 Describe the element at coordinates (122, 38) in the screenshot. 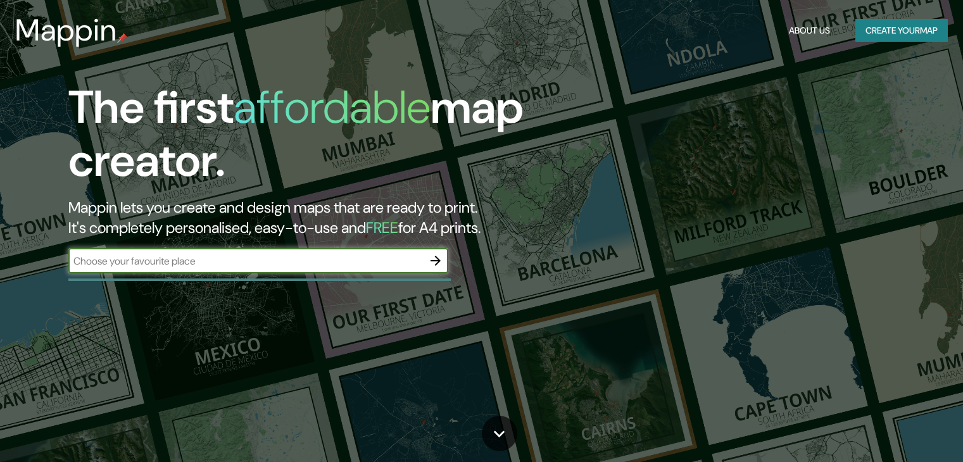

I see `img: mappin-pin` at that location.